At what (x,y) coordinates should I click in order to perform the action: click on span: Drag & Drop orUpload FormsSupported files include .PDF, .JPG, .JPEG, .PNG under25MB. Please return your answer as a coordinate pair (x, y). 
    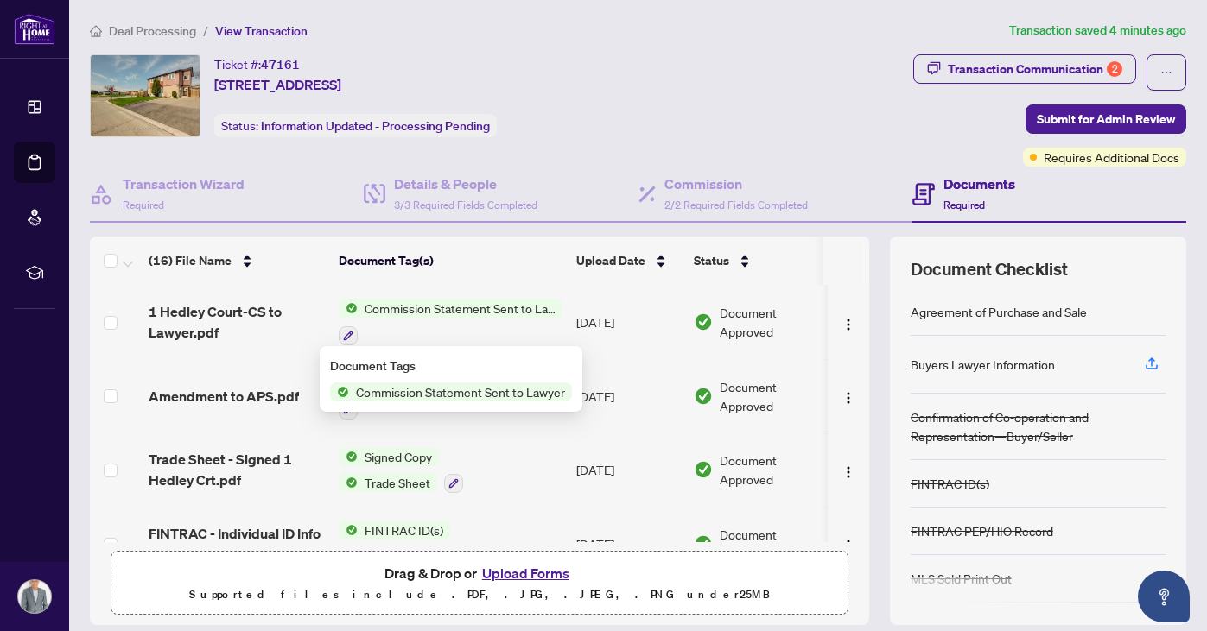
    Looking at the image, I should click on (479, 584).